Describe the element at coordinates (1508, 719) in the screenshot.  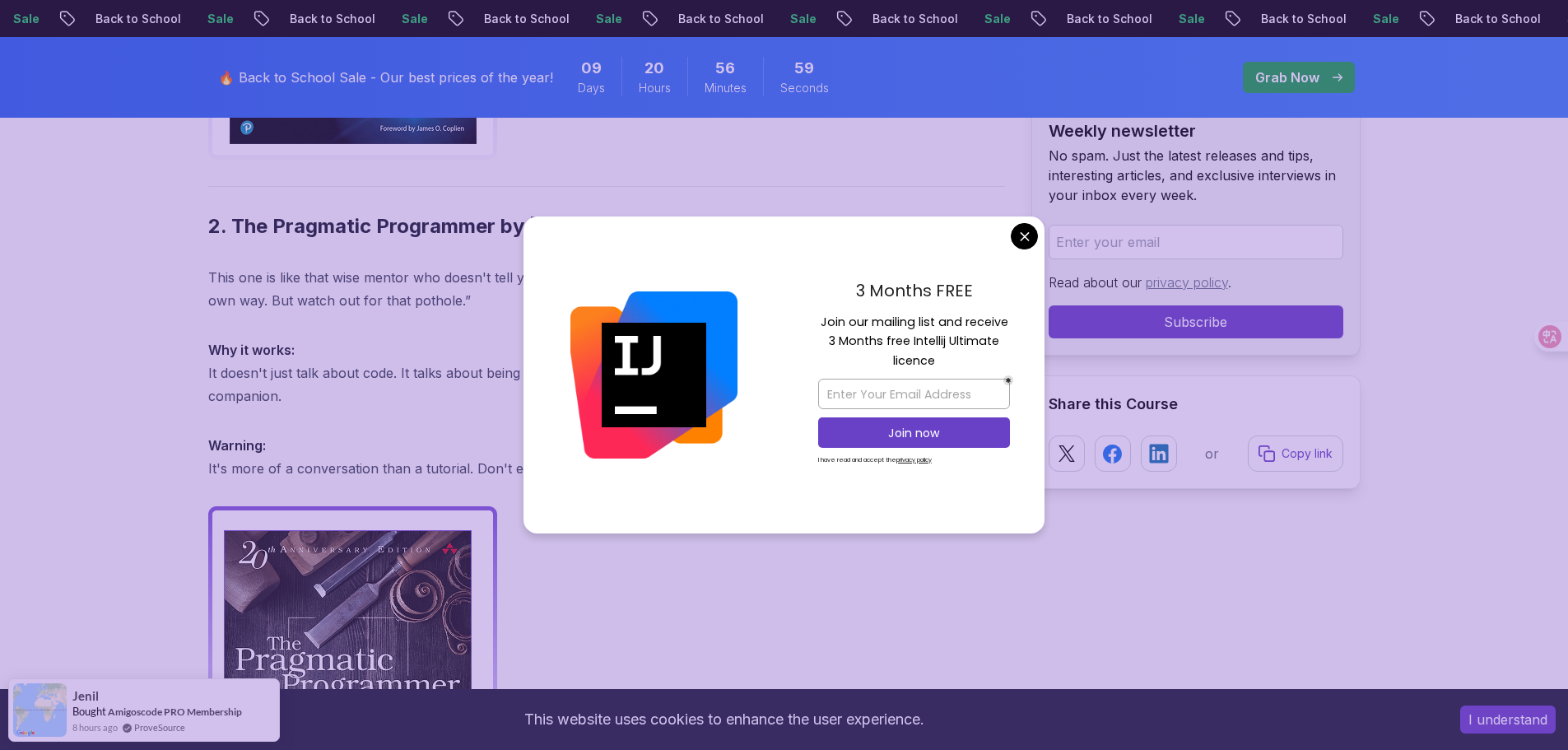
I see `button: Accept cookies` at that location.